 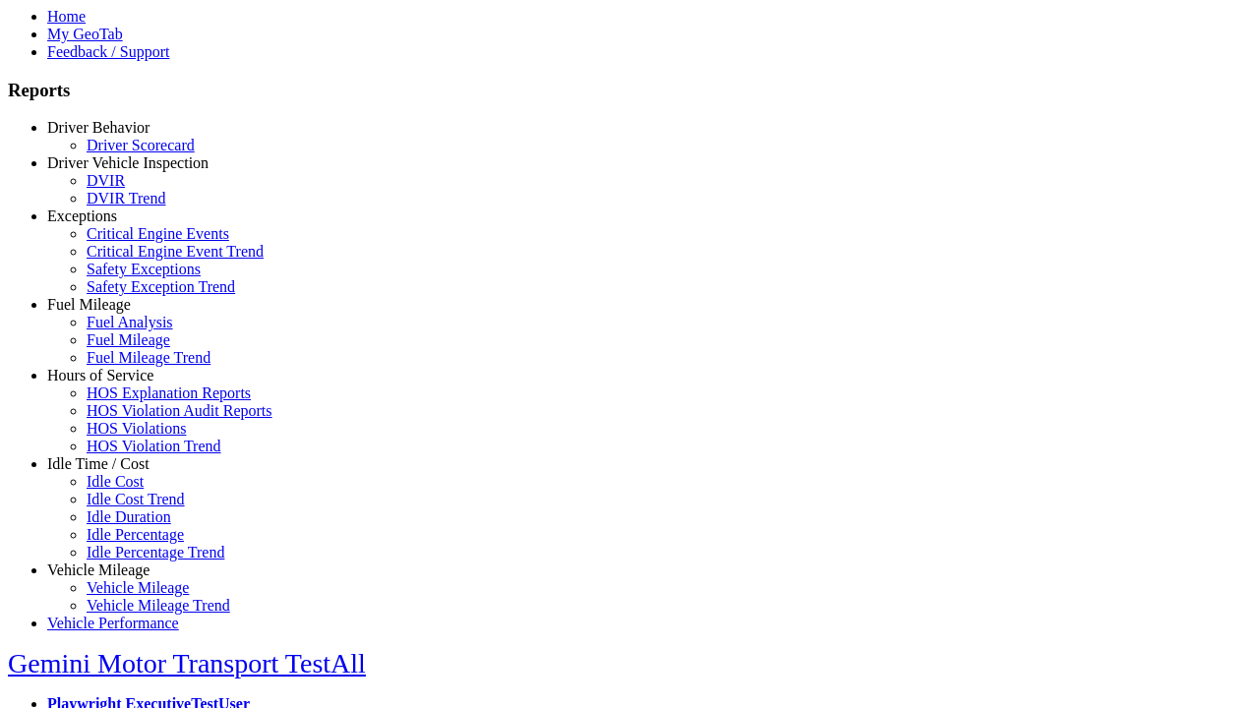 I want to click on a: HOS Violation Audit Reports, so click(x=179, y=410).